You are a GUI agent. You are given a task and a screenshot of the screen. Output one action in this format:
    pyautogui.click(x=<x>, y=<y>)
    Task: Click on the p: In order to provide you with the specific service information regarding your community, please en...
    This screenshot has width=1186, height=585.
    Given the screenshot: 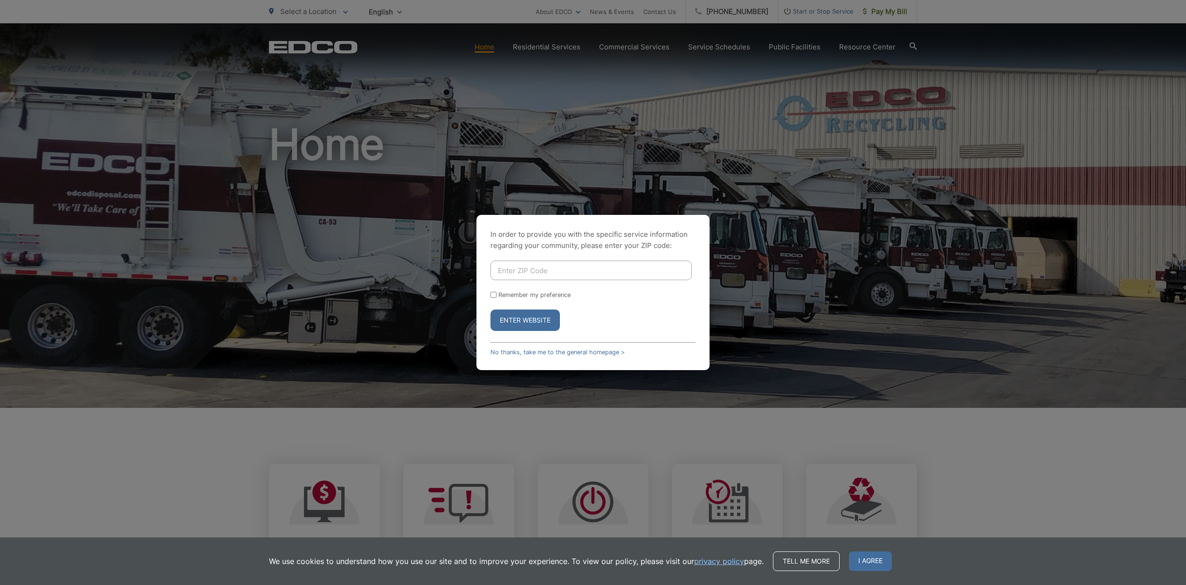 What is the action you would take?
    pyautogui.click(x=593, y=240)
    